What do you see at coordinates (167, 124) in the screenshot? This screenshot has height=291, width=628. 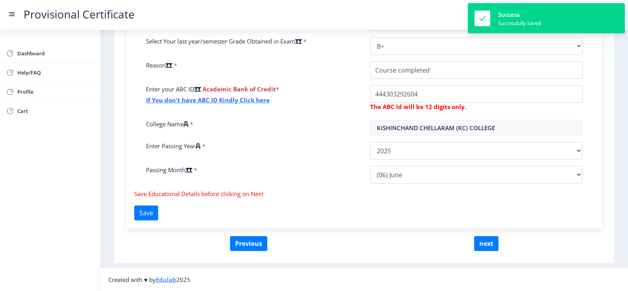 I see `label: College Name` at bounding box center [167, 124].